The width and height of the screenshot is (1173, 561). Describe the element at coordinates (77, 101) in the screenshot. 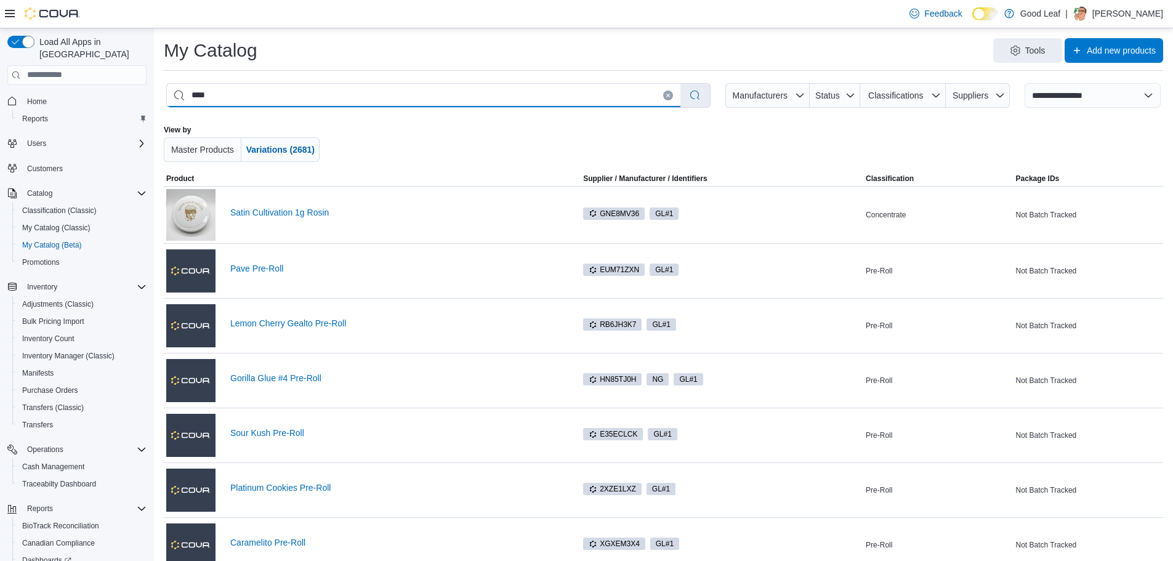

I see `button: Home` at that location.